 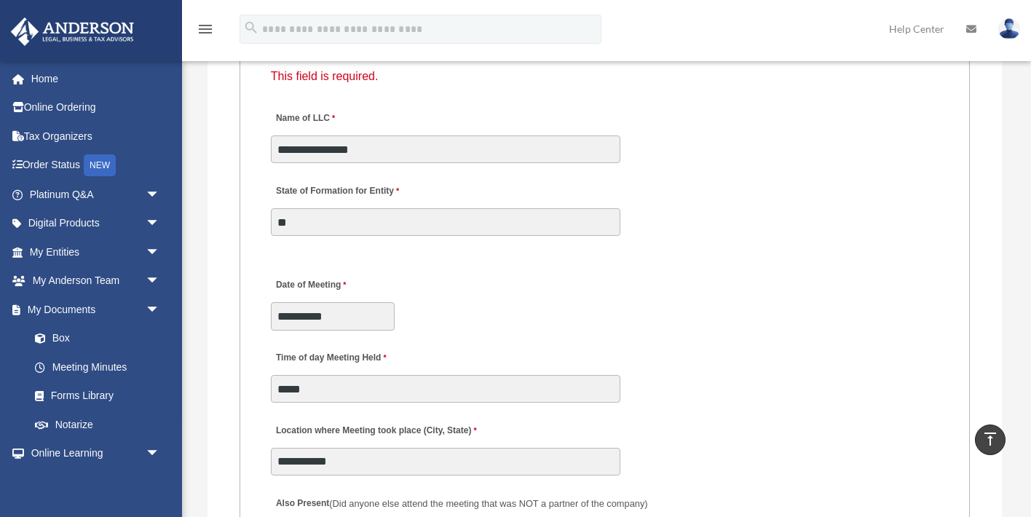 What do you see at coordinates (96, 223) in the screenshot?
I see `a: Digital Productsarrow_drop_down` at bounding box center [96, 223].